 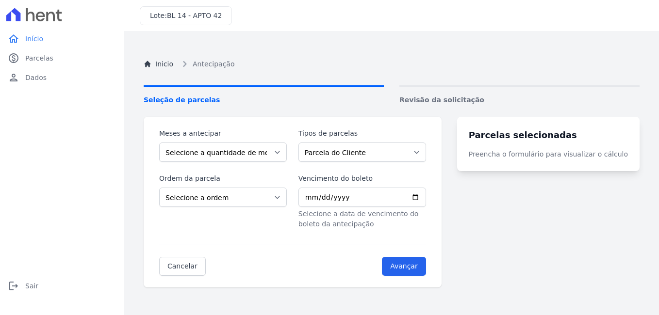 What do you see at coordinates (34, 39) in the screenshot?
I see `span: Início` at bounding box center [34, 39].